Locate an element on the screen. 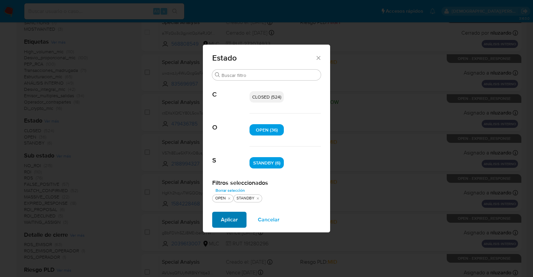 This screenshot has height=277, width=533. button: Aplicar is located at coordinates (229, 220).